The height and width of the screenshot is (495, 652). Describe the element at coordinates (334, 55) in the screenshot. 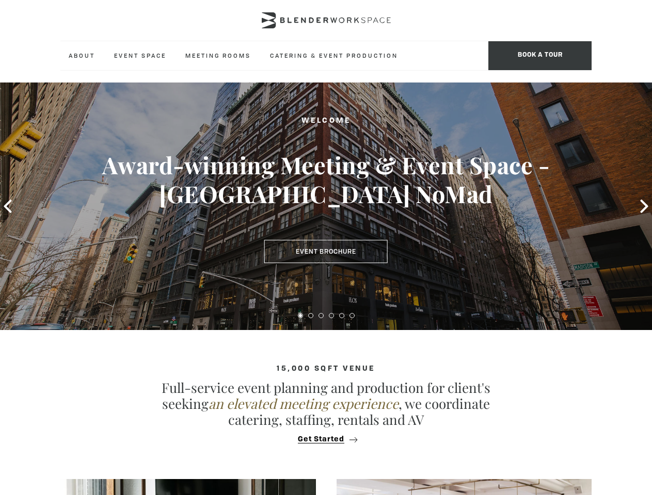

I see `a: Catering & Event Production` at that location.